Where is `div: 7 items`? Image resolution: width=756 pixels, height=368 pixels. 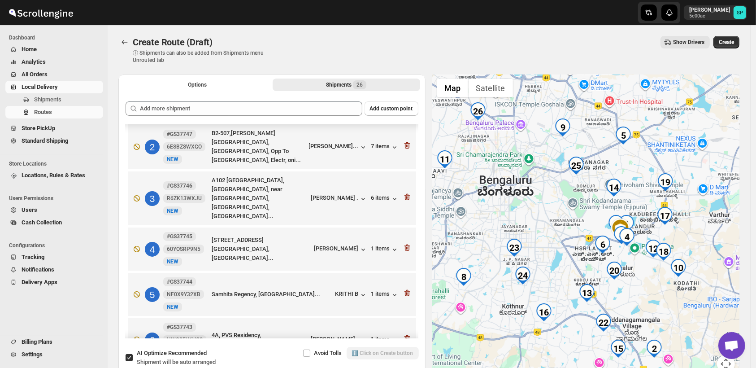
div: 7 items is located at coordinates (385, 147).